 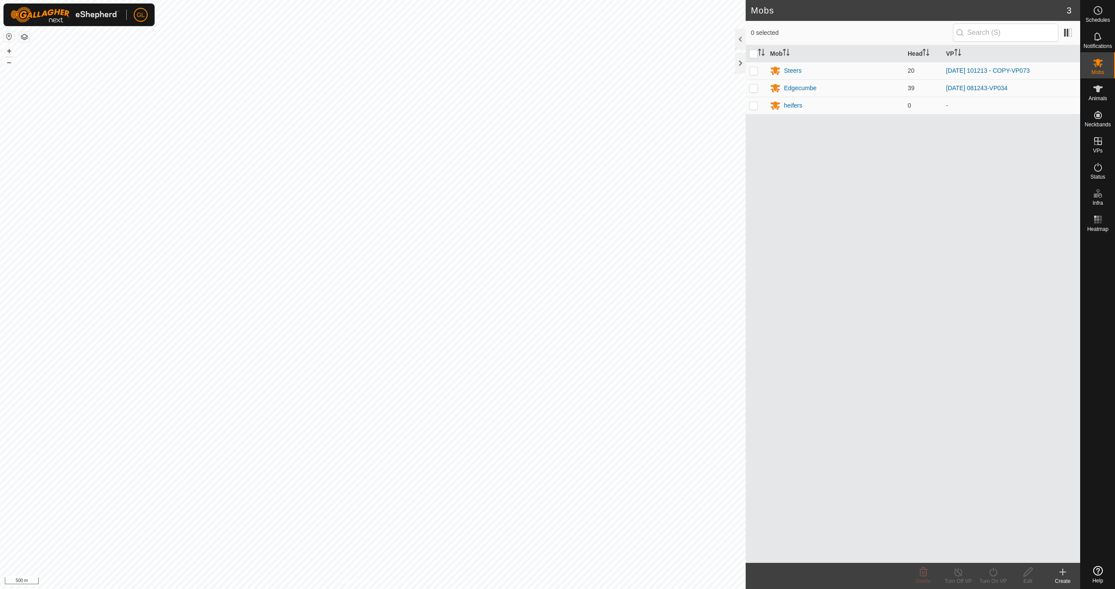 I want to click on span: Delete, so click(x=923, y=581).